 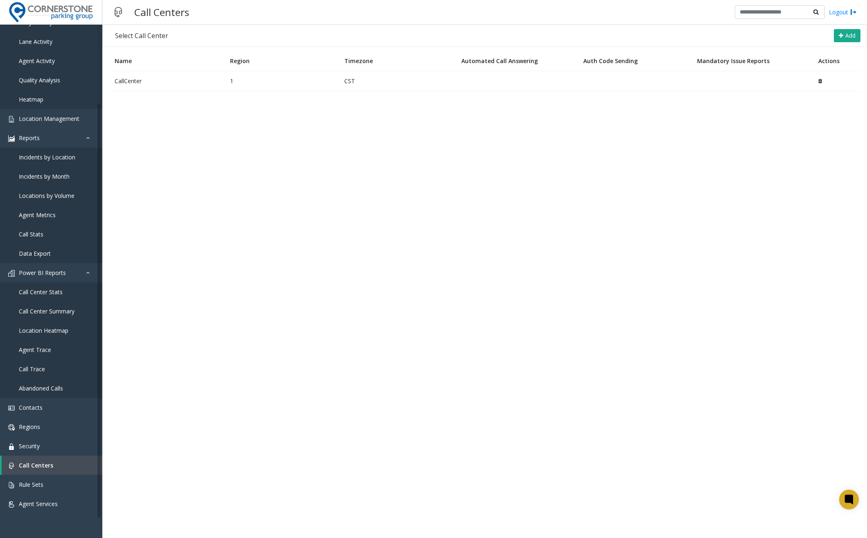 What do you see at coordinates (854, 12) in the screenshot?
I see `img: logout` at bounding box center [854, 12].